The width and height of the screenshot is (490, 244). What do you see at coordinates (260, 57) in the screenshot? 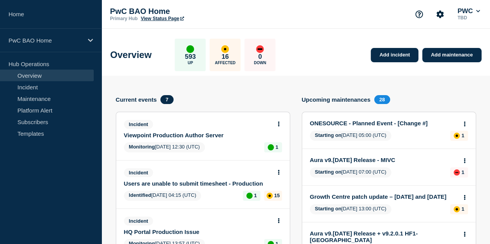
I see `p: 0` at bounding box center [260, 57].